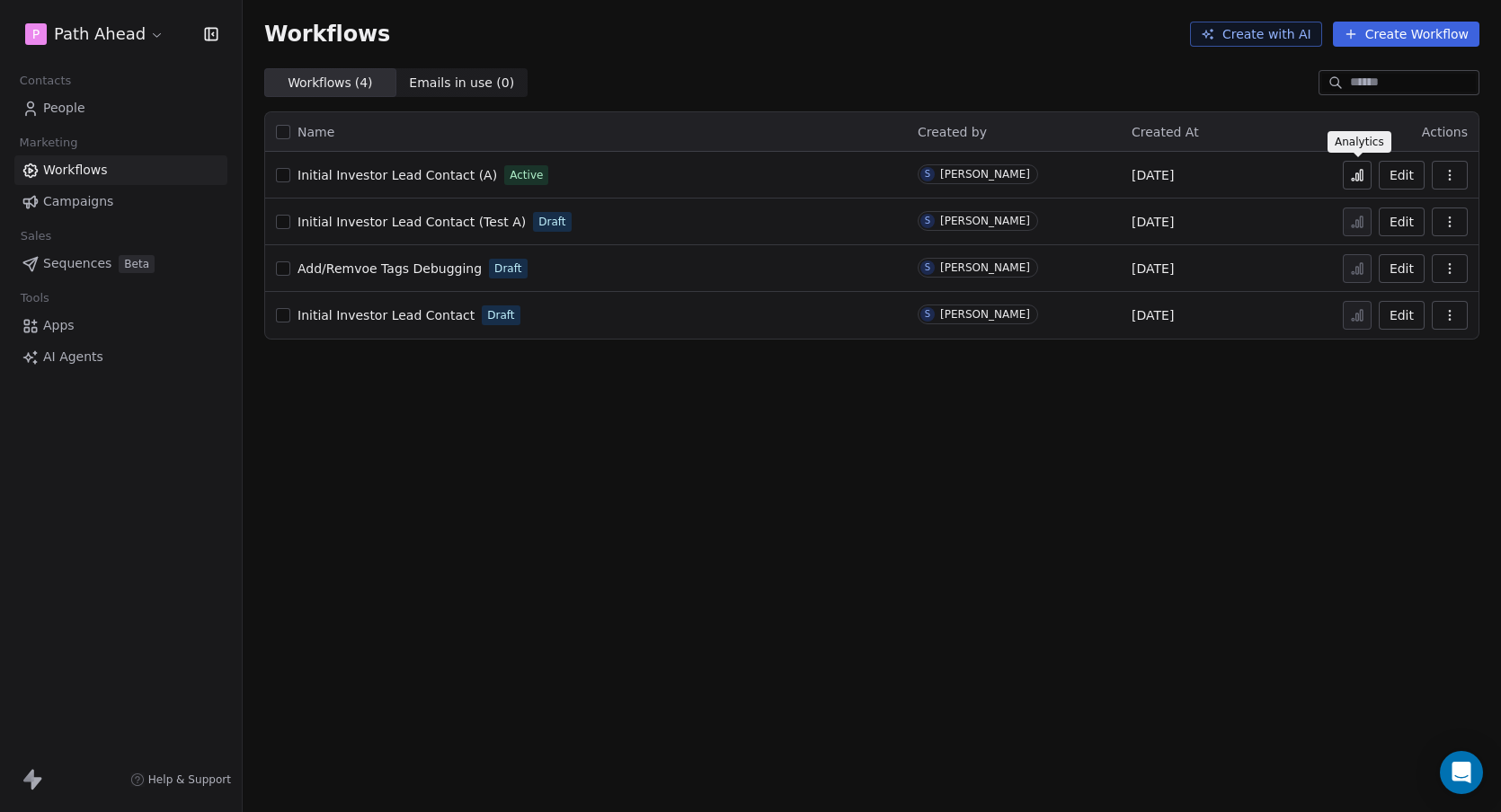 The image size is (1501, 812). What do you see at coordinates (951, 132) in the screenshot?
I see `span: Created by` at bounding box center [951, 132].